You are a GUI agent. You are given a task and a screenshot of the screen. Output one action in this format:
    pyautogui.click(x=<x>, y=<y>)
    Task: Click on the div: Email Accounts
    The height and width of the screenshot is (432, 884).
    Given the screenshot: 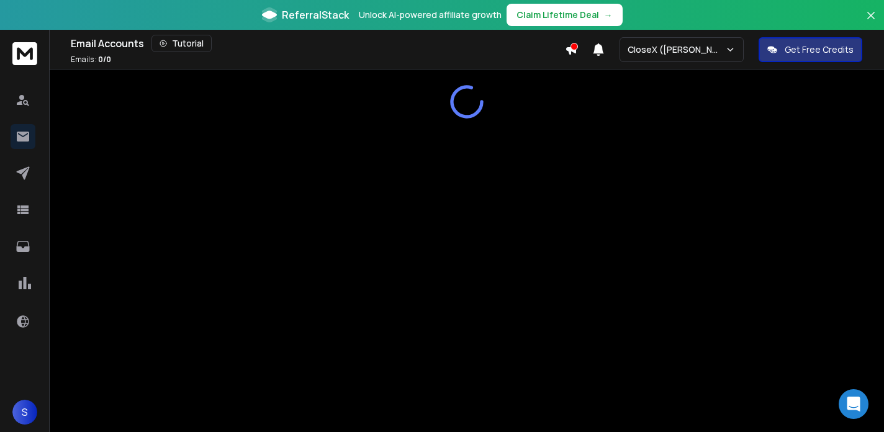 What is the action you would take?
    pyautogui.click(x=318, y=43)
    